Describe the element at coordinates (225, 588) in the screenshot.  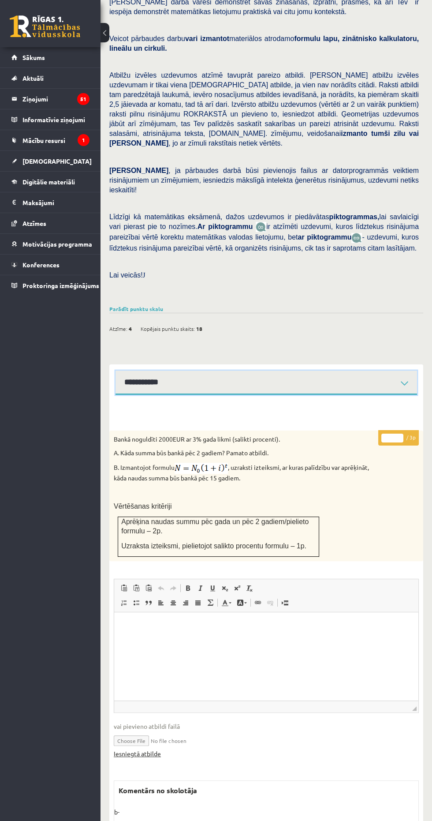
I see `a: Подстрочный индекс` at that location.